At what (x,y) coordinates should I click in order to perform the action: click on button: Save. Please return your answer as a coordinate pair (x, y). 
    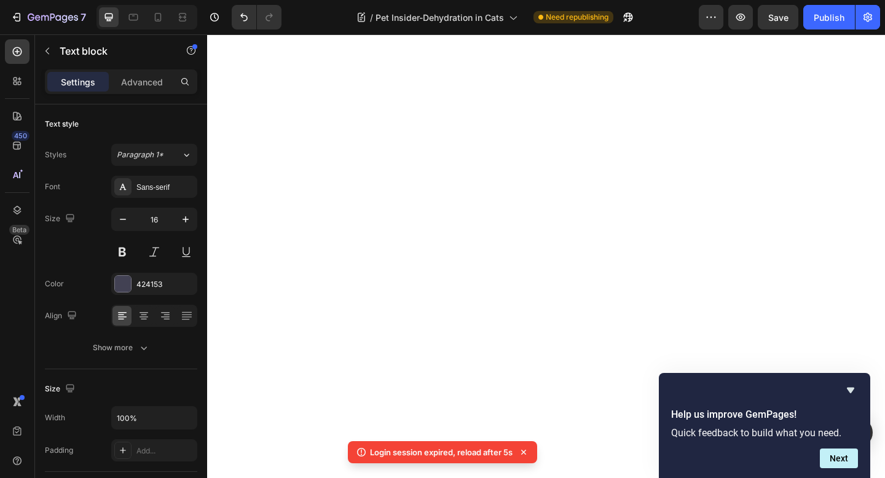
    Looking at the image, I should click on (778, 17).